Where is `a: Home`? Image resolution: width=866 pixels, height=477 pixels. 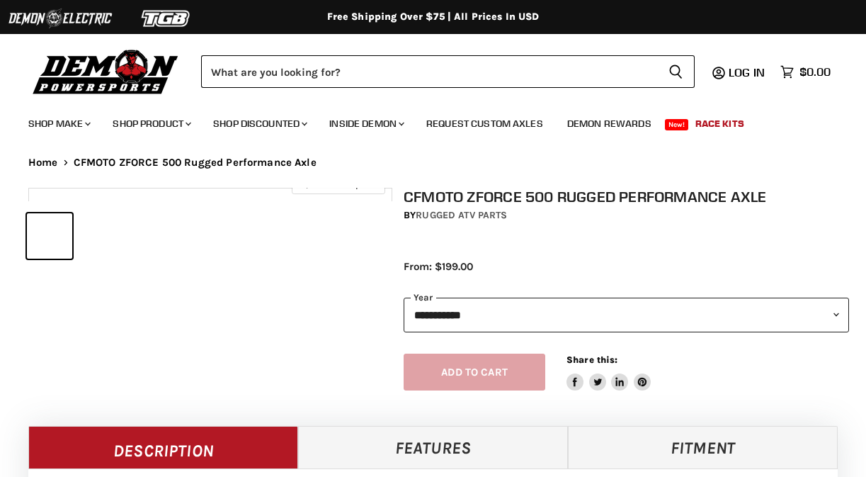
a: Home is located at coordinates (43, 162).